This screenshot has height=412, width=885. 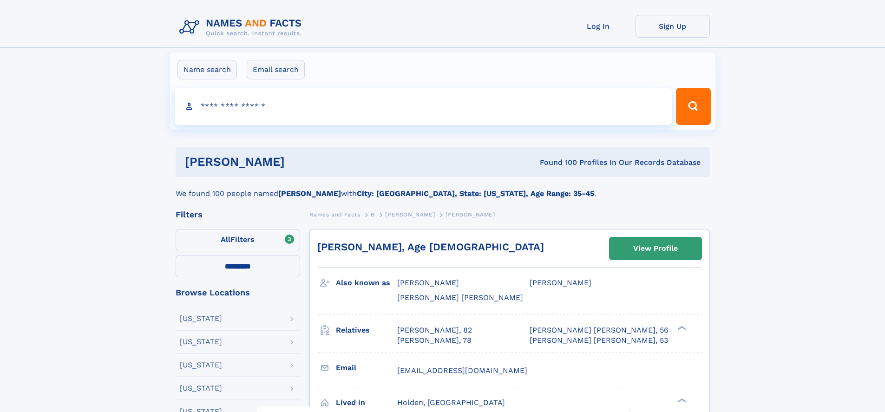 I want to click on div: We found 100 people named with ., so click(x=443, y=188).